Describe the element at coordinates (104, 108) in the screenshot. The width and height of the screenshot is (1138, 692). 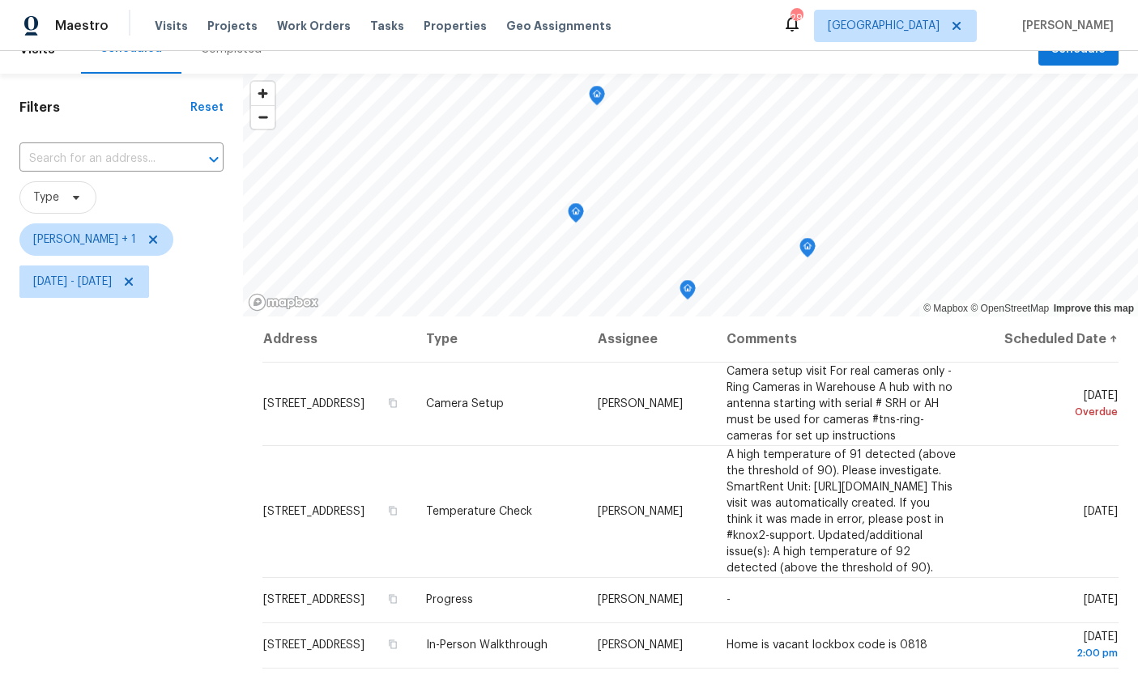
I see `h1: Filters` at that location.